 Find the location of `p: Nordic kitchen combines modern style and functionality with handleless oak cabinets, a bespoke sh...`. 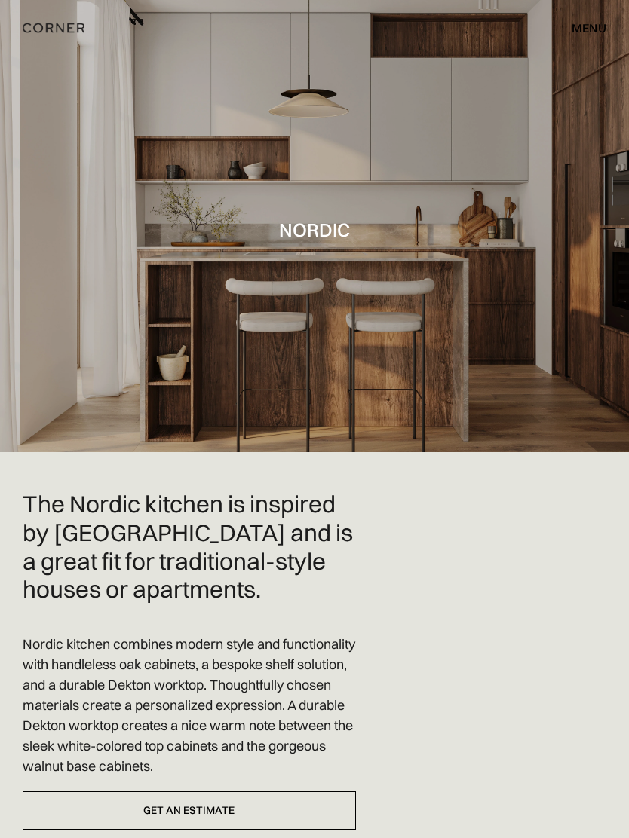

p: Nordic kitchen combines modern style and functionality with handleless oak cabinets, a bespoke sh... is located at coordinates (189, 705).